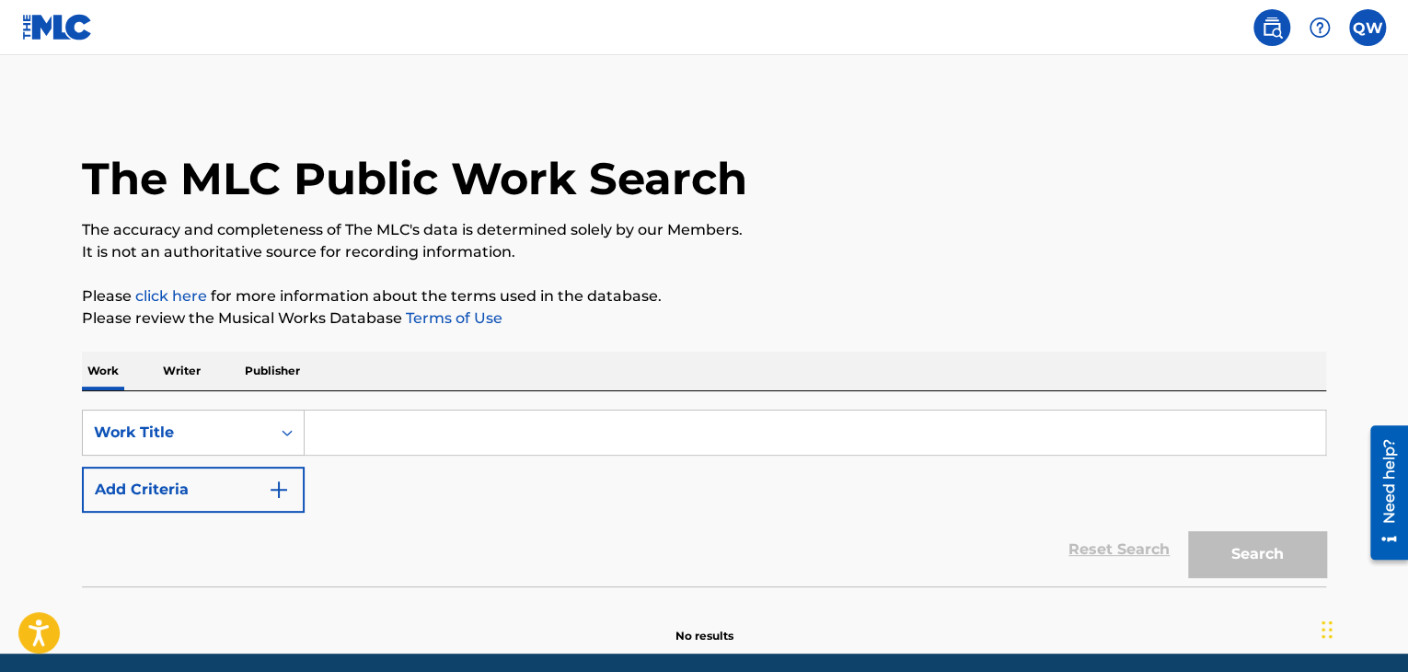  I want to click on h1: The MLC Public Work Search, so click(414, 179).